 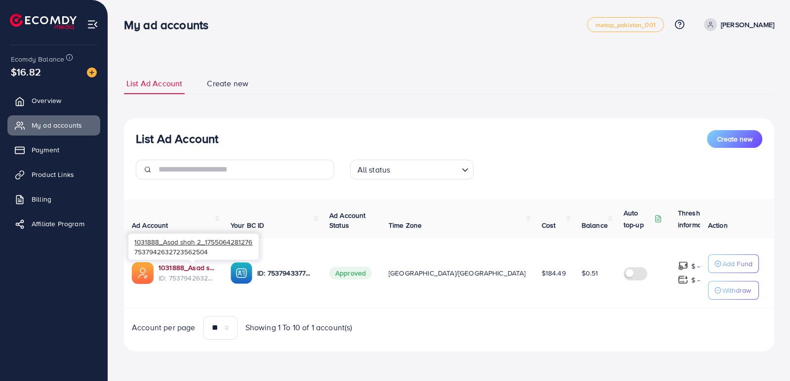 What do you see at coordinates (41, 199) in the screenshot?
I see `span: Billing` at bounding box center [41, 199].